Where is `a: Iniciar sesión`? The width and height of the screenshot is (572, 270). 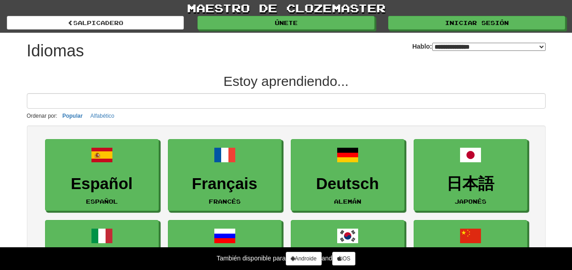 a: Iniciar sesión is located at coordinates (476, 23).